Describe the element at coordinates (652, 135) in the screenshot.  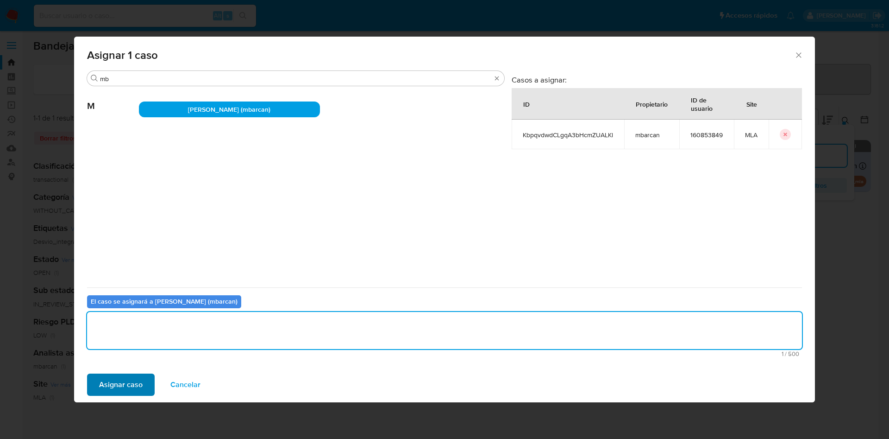
I see `span: mbarcan` at that location.